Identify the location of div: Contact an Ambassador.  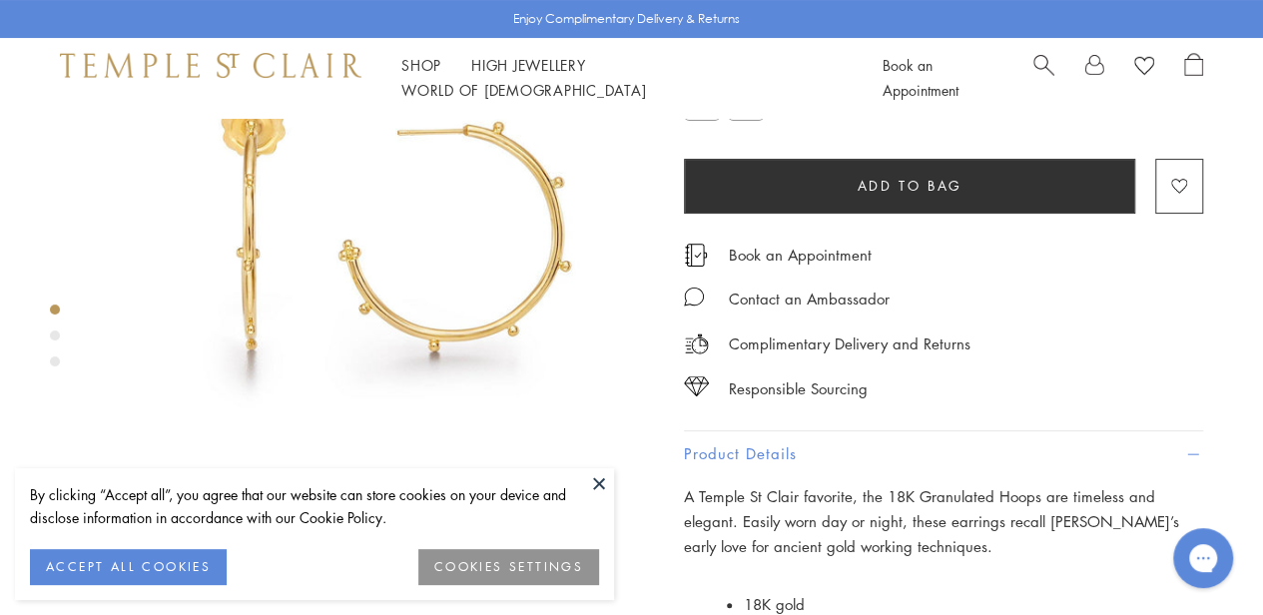
(809, 299).